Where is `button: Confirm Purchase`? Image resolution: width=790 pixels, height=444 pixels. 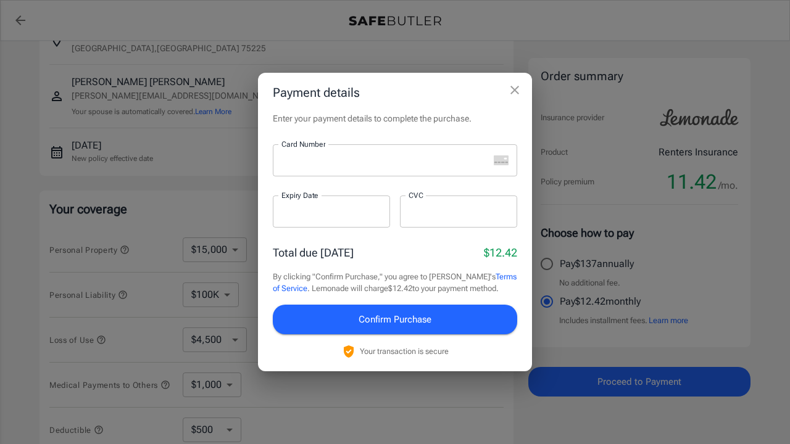
button: Confirm Purchase is located at coordinates (395, 320).